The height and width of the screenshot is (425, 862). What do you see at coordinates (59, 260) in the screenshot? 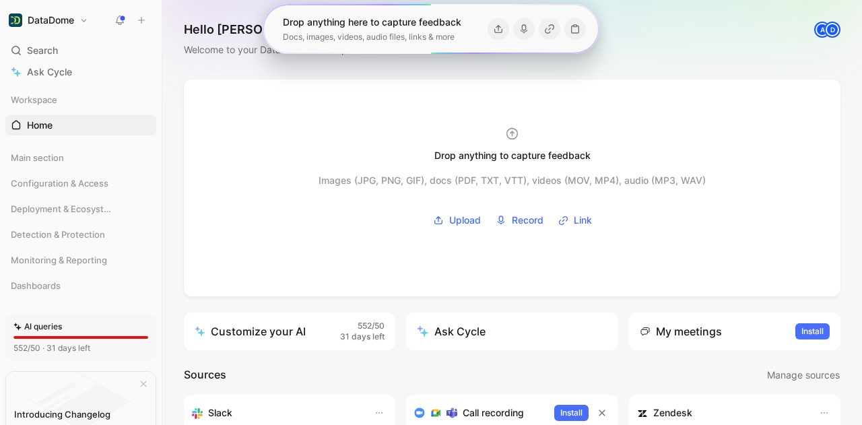
I see `span: Monitoring & Reporting` at bounding box center [59, 260].